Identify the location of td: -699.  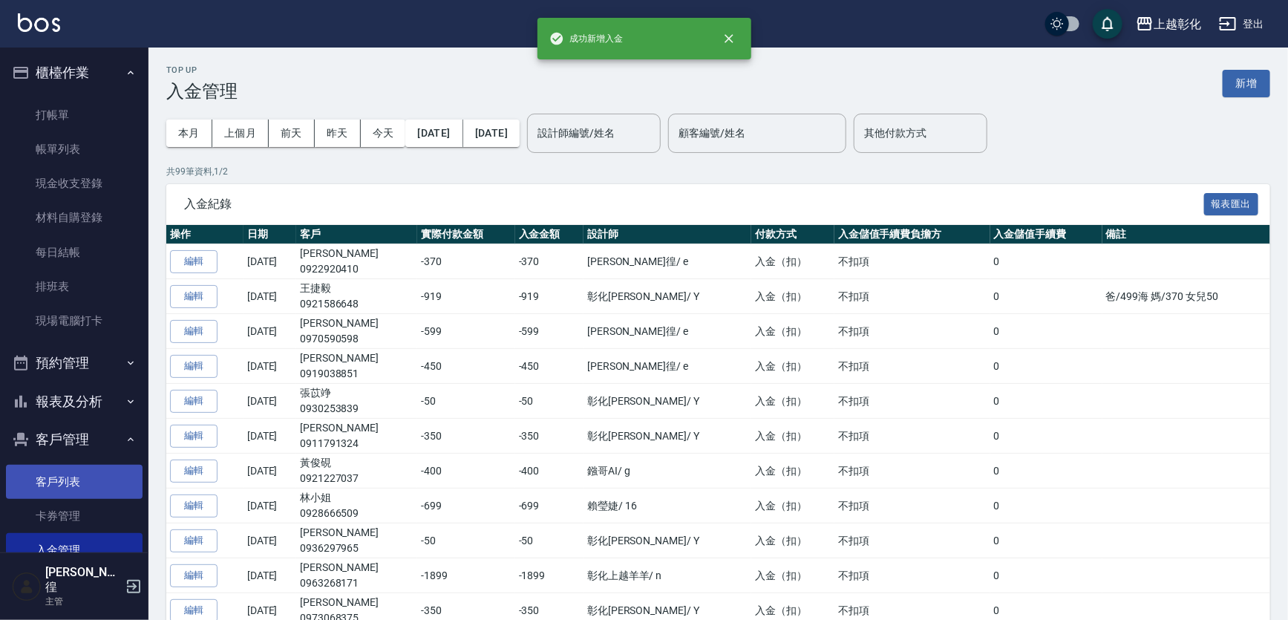
(549, 505).